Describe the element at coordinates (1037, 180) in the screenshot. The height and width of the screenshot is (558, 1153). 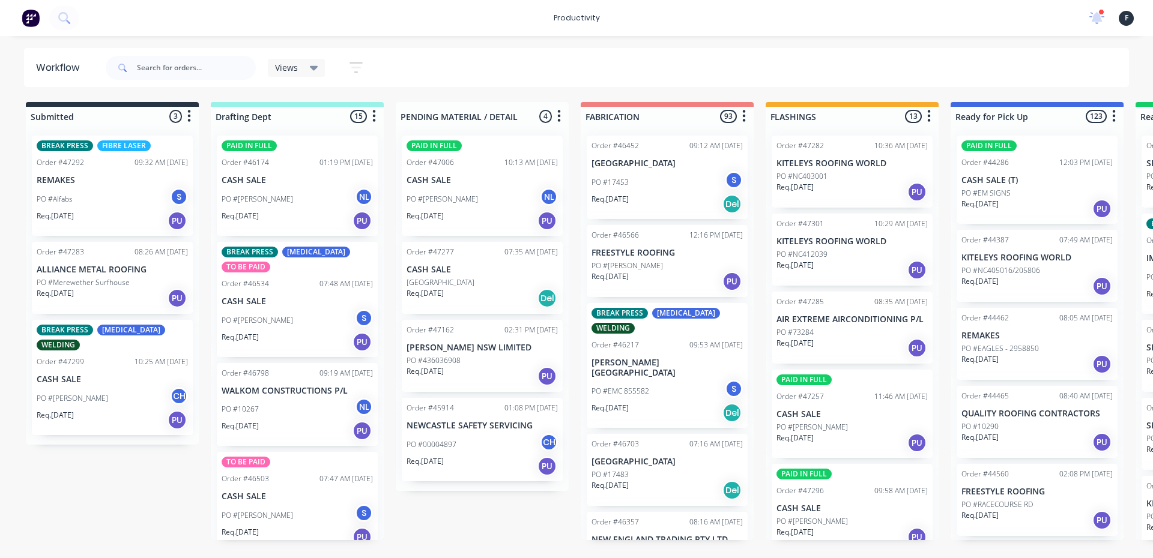
I see `p: CASH SALE (T)` at that location.